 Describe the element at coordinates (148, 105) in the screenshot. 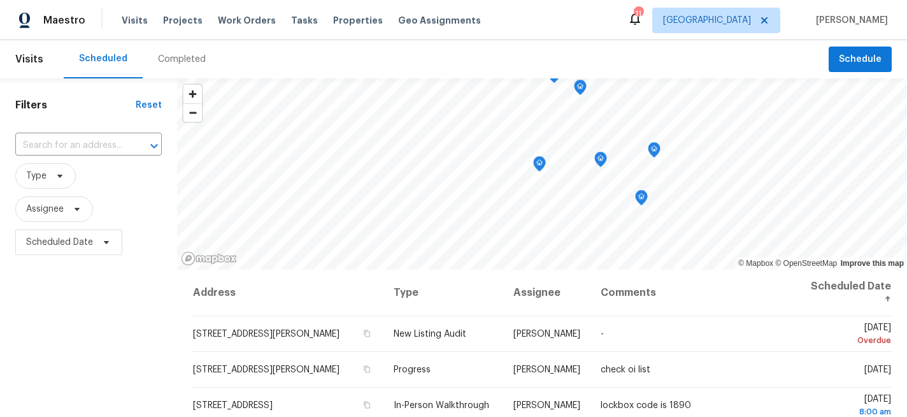

I see `div: Reset` at that location.